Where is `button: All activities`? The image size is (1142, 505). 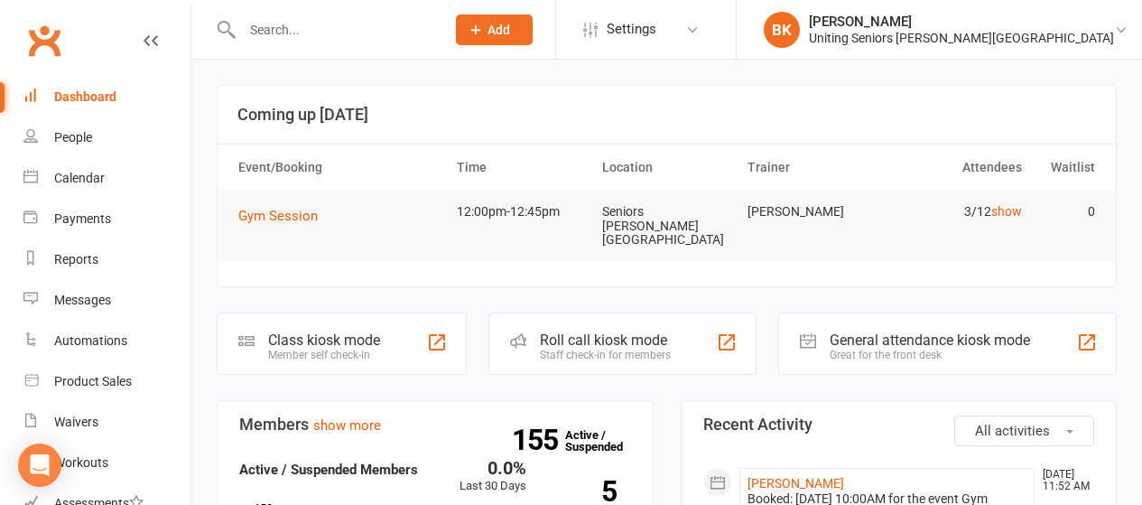
button: All activities is located at coordinates (1024, 431).